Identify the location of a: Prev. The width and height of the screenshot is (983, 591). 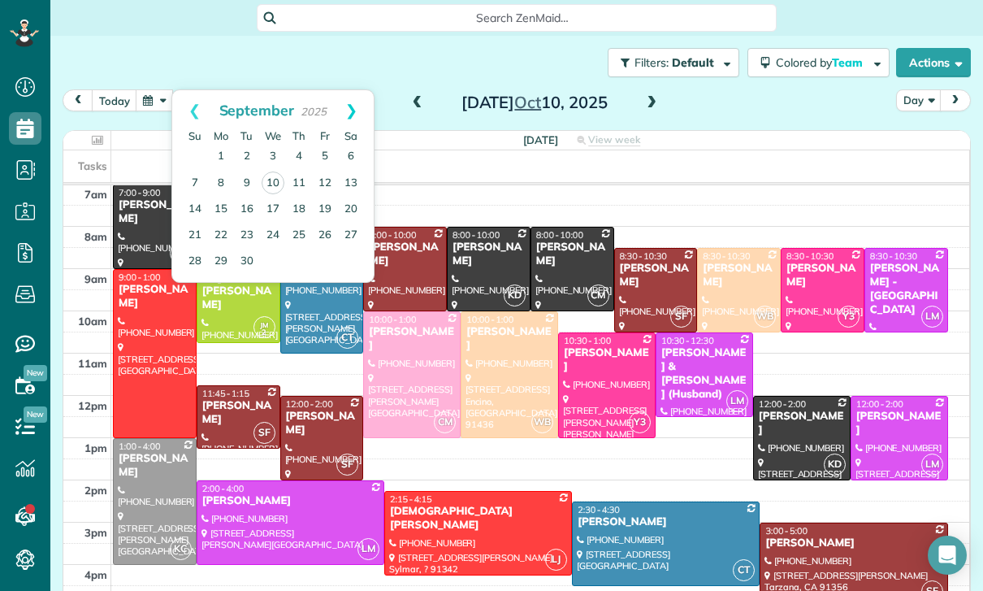
(194, 111).